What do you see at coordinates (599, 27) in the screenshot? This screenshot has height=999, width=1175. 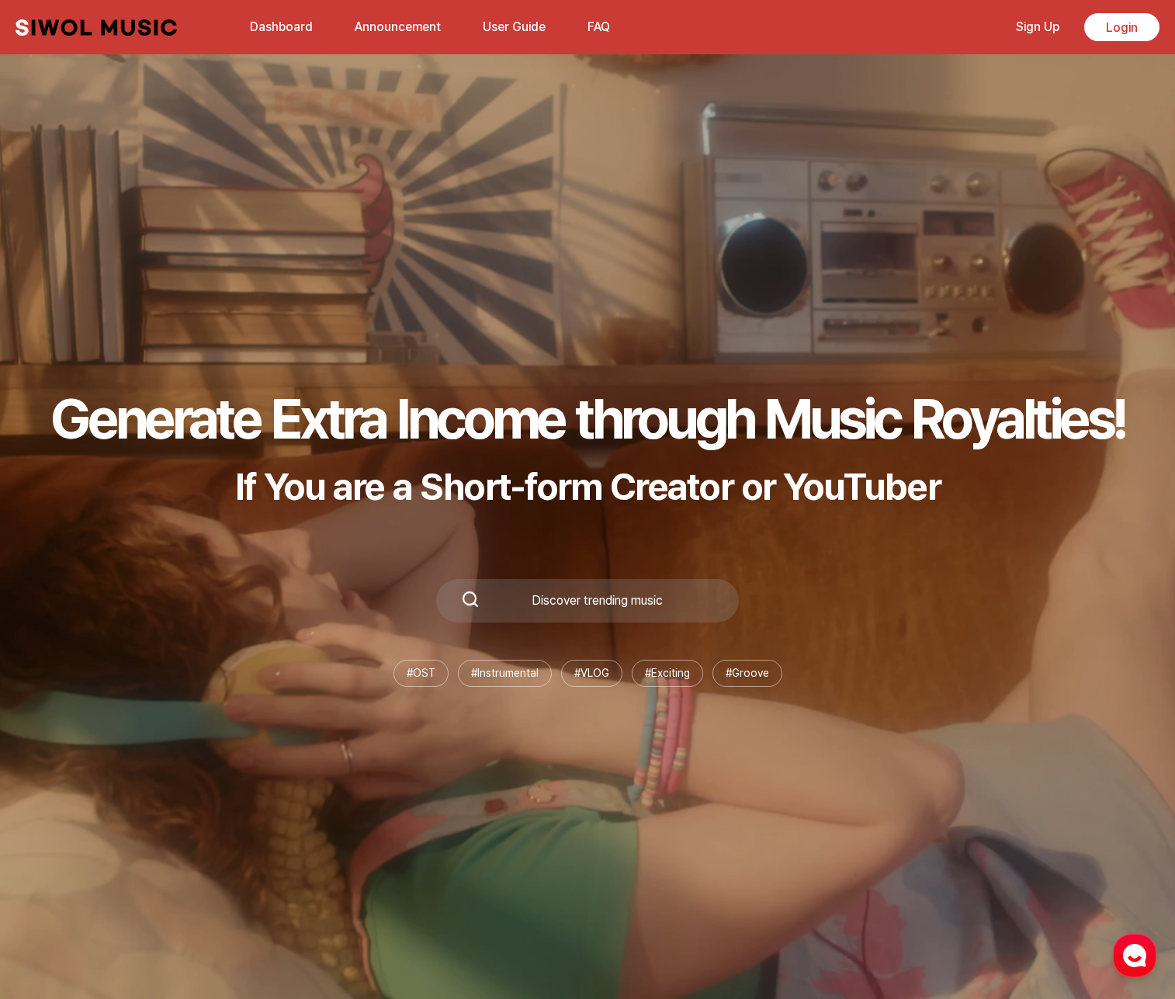 I see `button: FAQ` at bounding box center [599, 27].